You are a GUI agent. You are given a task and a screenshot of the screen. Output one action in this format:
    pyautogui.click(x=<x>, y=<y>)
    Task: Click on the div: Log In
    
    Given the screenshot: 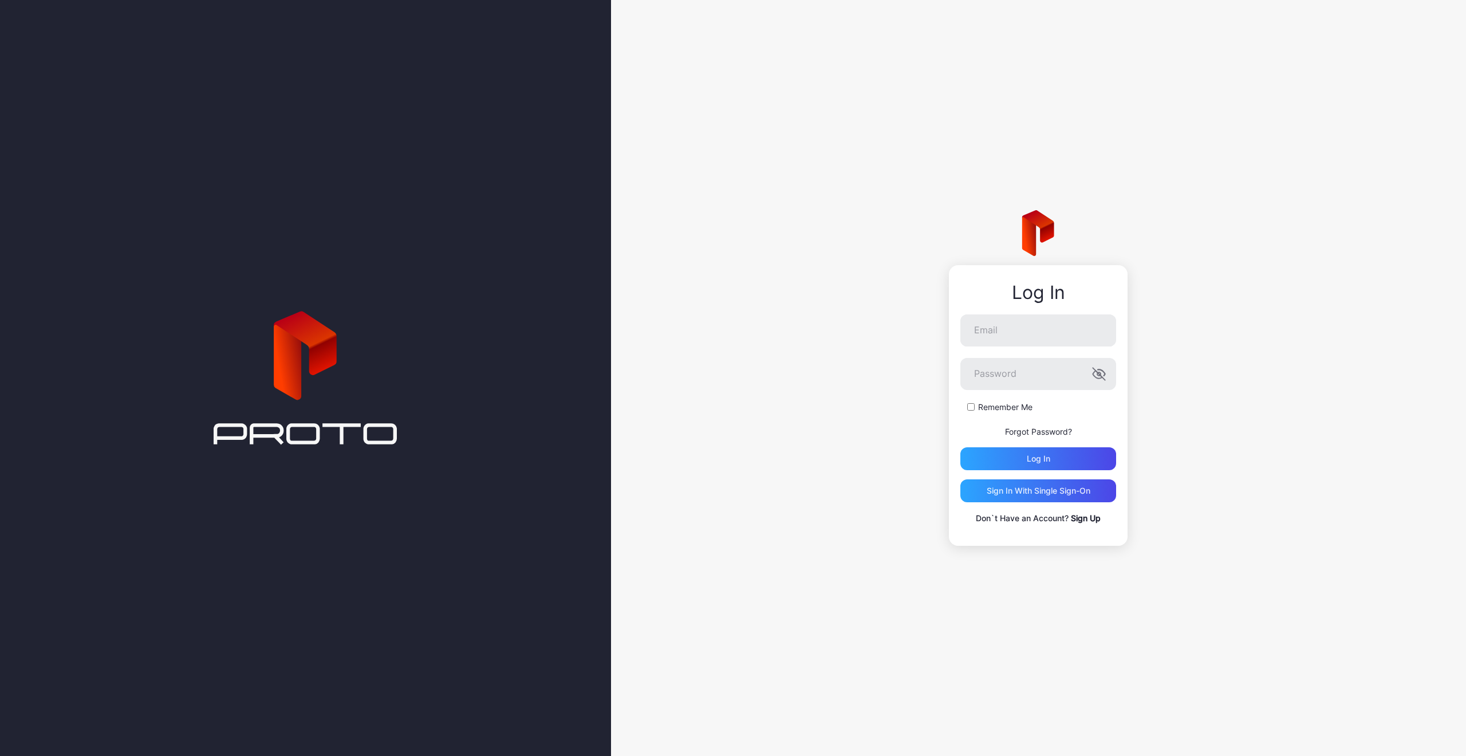 What is the action you would take?
    pyautogui.click(x=1038, y=293)
    